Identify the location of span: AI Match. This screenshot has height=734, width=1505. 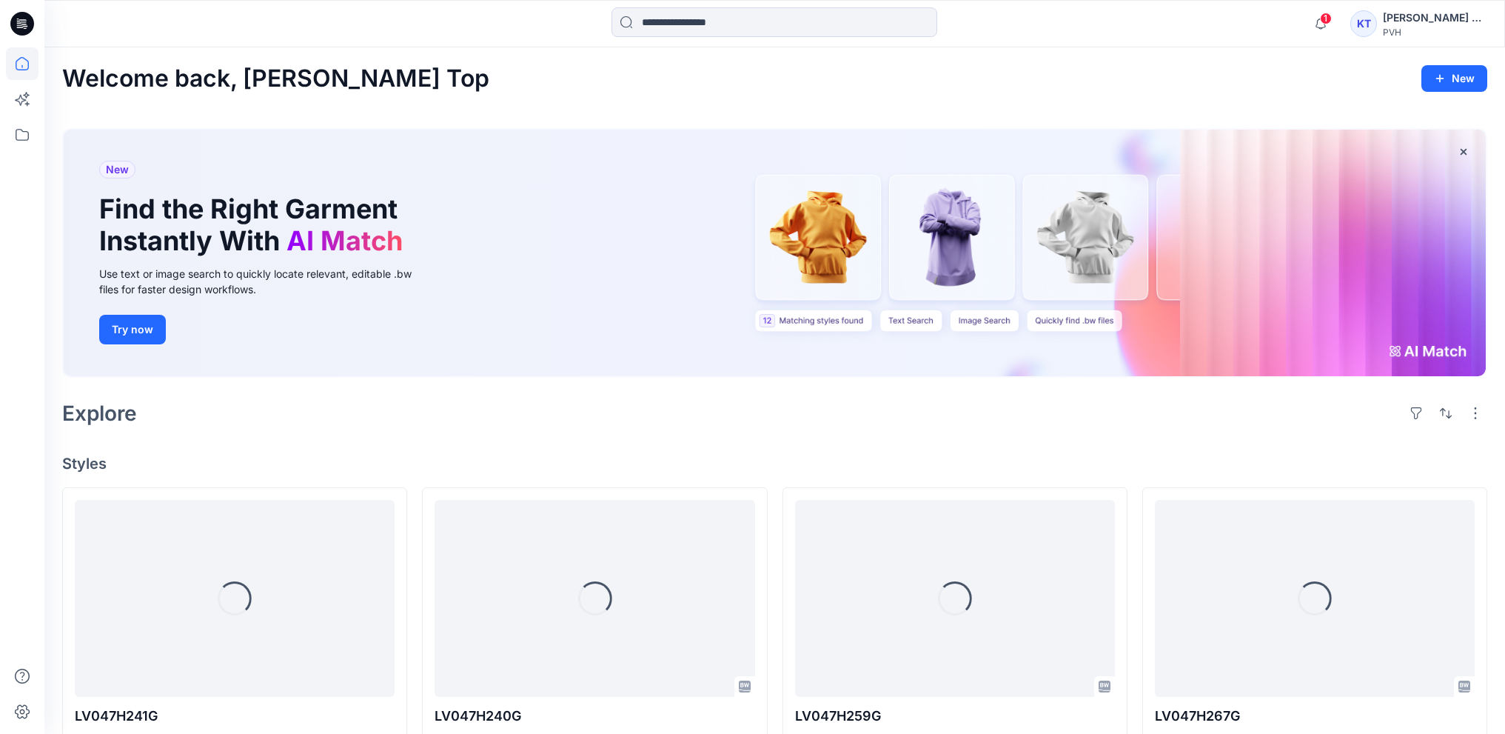
(344, 241).